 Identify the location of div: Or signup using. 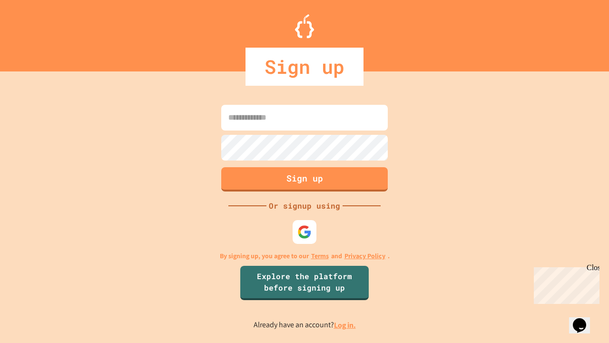
(305, 206).